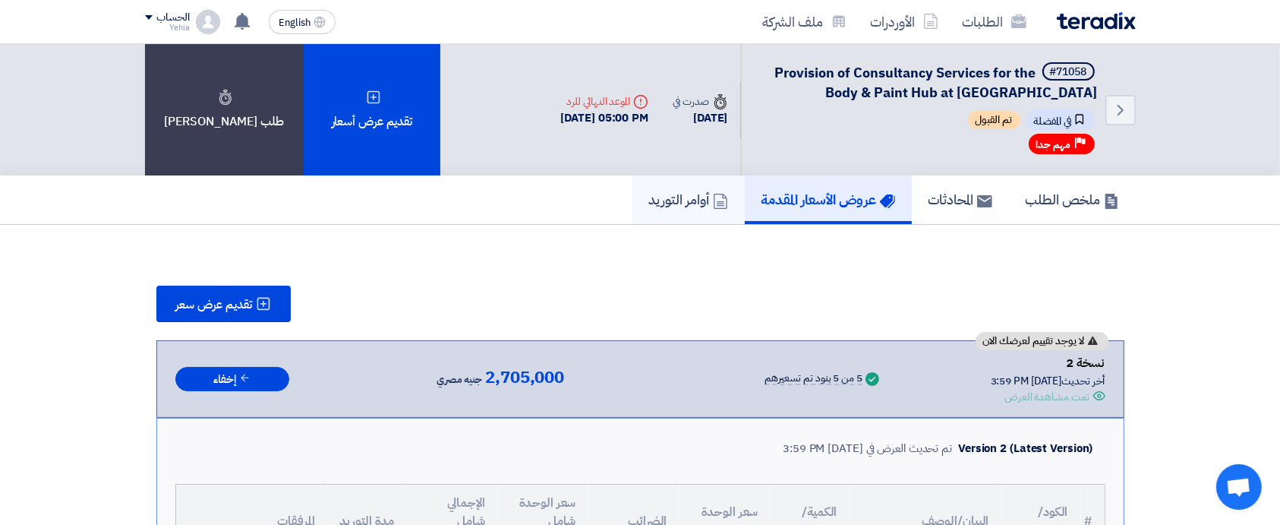 This screenshot has height=525, width=1280. I want to click on a: ملف الشركة, so click(805, 21).